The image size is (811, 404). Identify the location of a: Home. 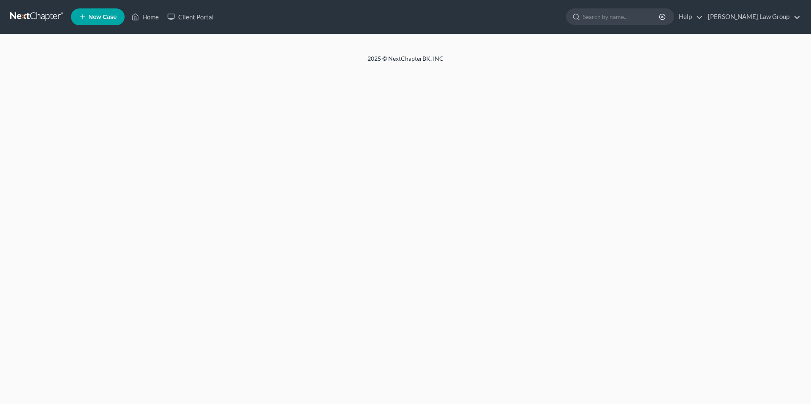
(145, 17).